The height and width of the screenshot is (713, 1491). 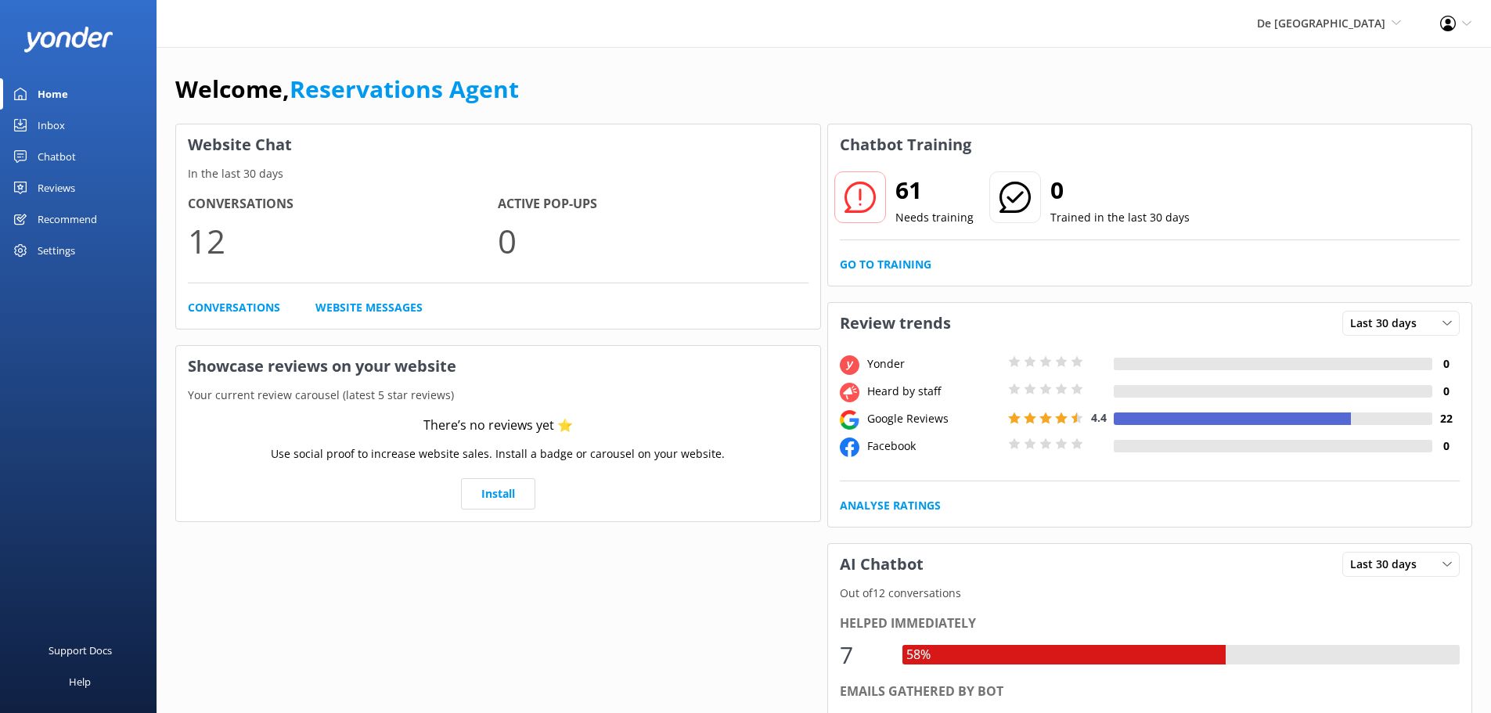 I want to click on a: Go to Training, so click(x=885, y=265).